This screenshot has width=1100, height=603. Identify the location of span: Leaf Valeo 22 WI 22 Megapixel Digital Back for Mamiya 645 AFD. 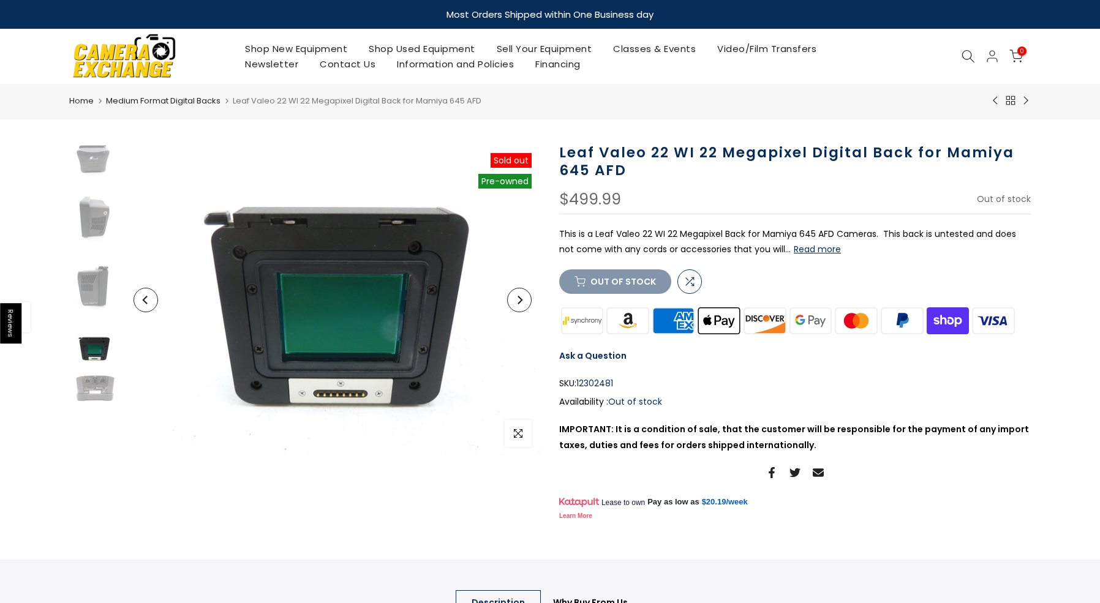
(357, 100).